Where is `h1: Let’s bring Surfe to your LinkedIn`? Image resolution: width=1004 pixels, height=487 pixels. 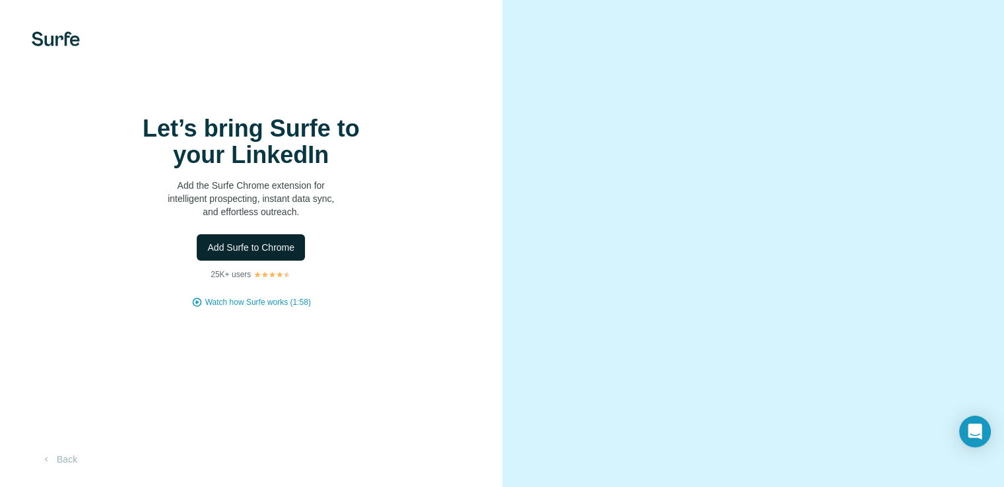
h1: Let’s bring Surfe to your LinkedIn is located at coordinates (251, 142).